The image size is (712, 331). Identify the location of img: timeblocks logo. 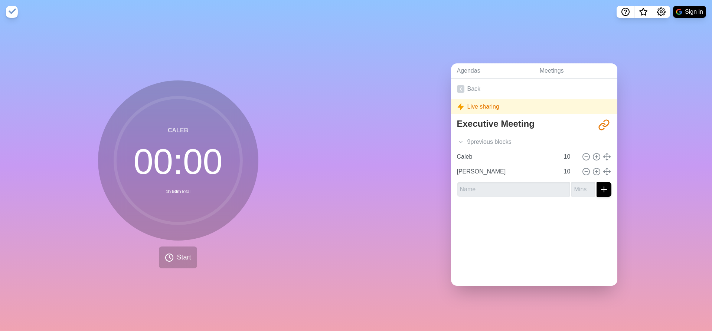
(12, 12).